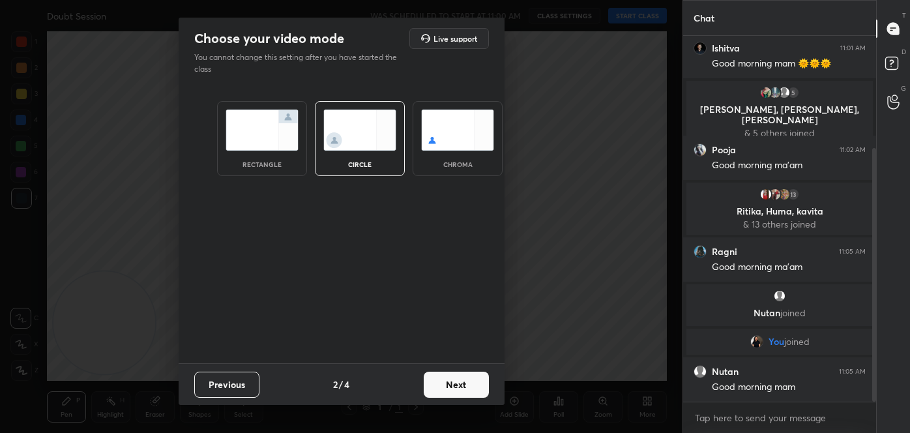 The width and height of the screenshot is (910, 433). What do you see at coordinates (262, 164) in the screenshot?
I see `div: rectangle` at bounding box center [262, 164].